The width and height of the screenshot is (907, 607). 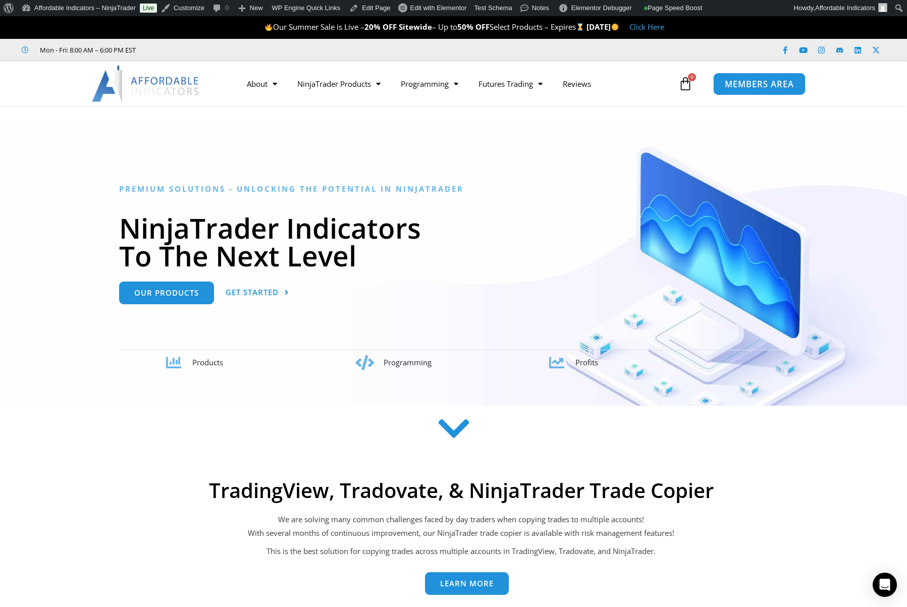 What do you see at coordinates (426, 27) in the screenshot?
I see `span: Our Summer Sale is Live – – Up to Select Products – Expires` at bounding box center [426, 27].